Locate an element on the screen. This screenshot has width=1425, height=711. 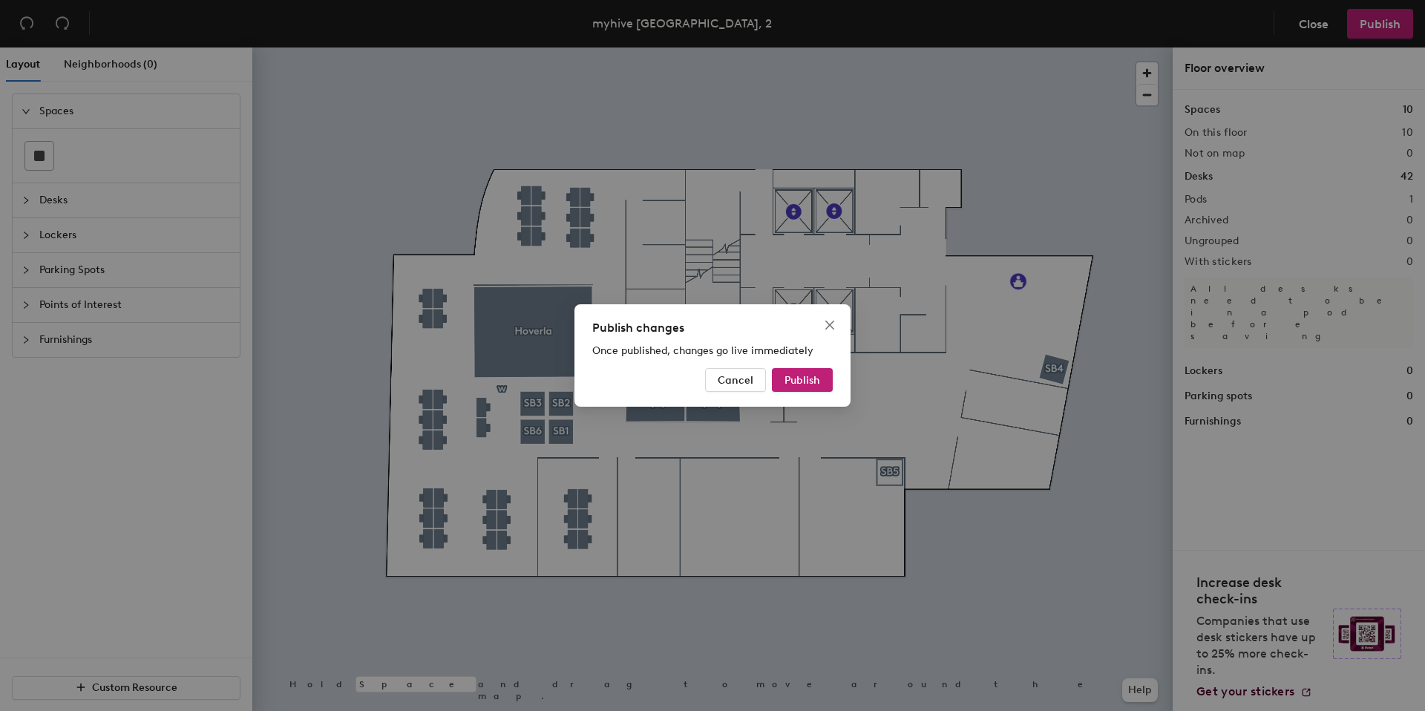
span: Cancel is located at coordinates (735, 380).